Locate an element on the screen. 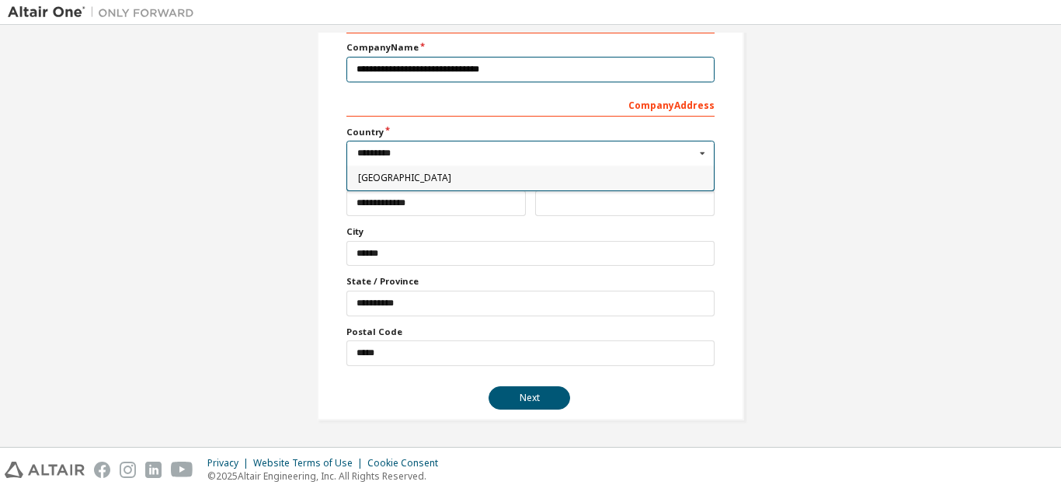 The image size is (1061, 492). button: Next is located at coordinates (529, 398).